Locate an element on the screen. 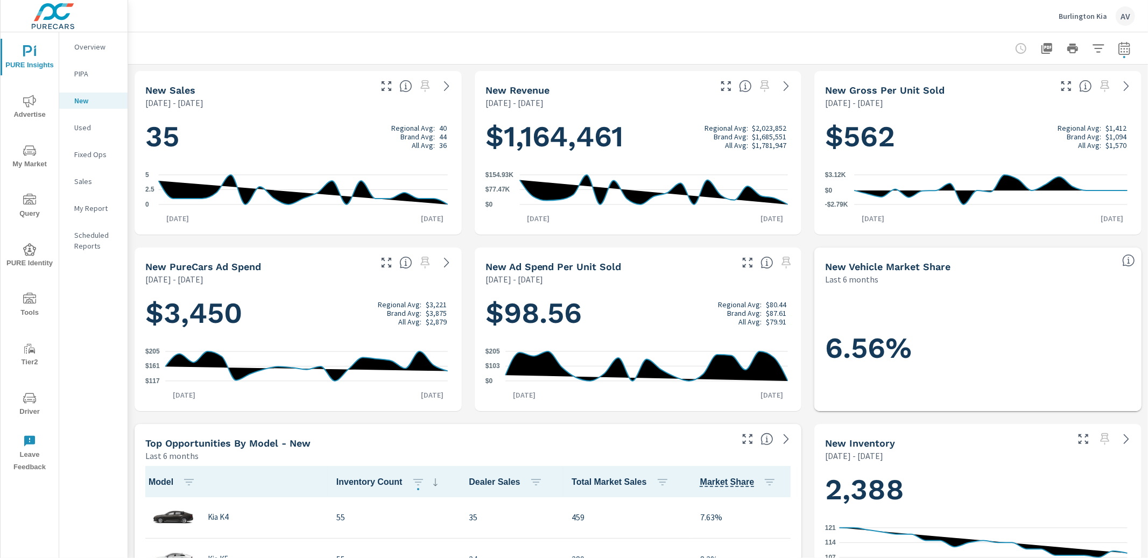 Image resolution: width=1148 pixels, height=558 pixels. p: 44 is located at coordinates (443, 137).